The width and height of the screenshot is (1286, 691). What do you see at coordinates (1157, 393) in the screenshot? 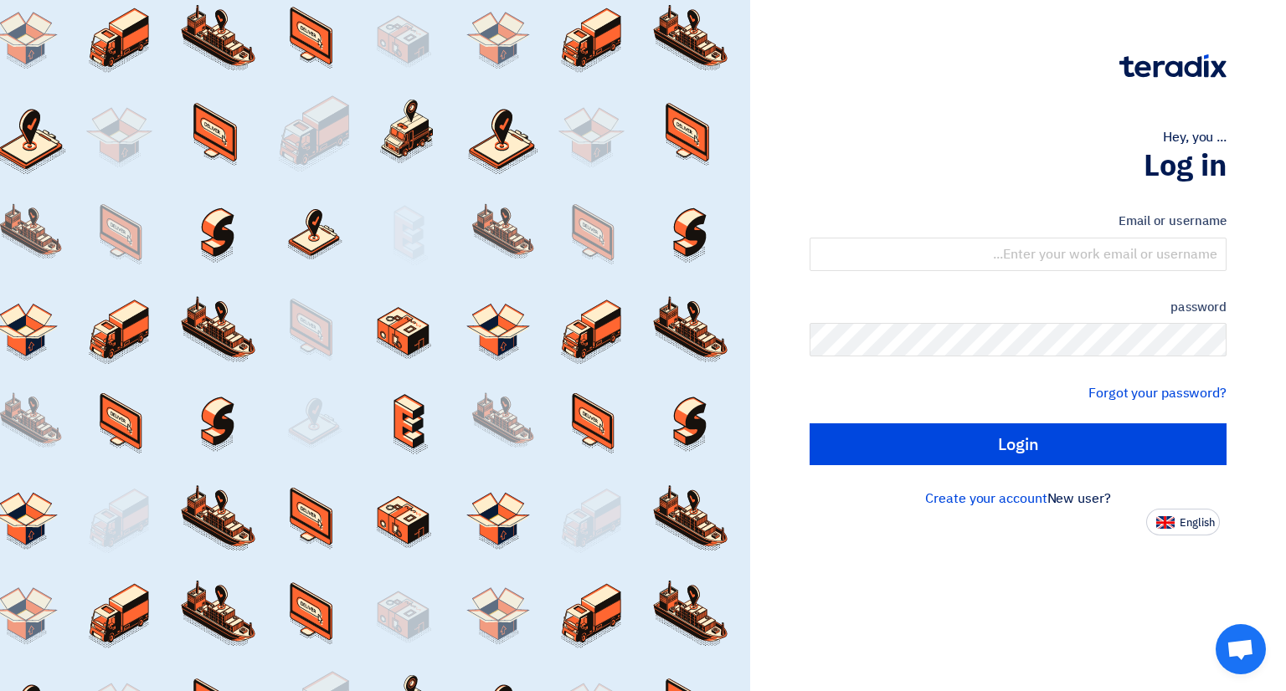
I see `font: Forgot your password?` at bounding box center [1157, 393].